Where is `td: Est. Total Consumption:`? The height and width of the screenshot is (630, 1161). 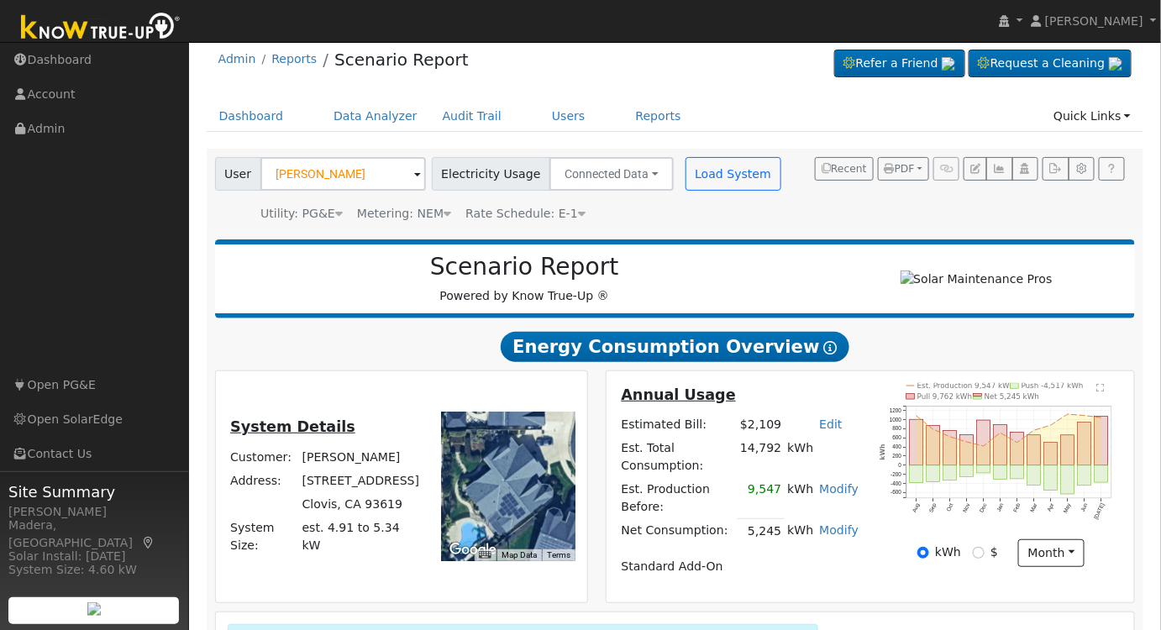
td: Est. Total Consumption: is located at coordinates (678, 456).